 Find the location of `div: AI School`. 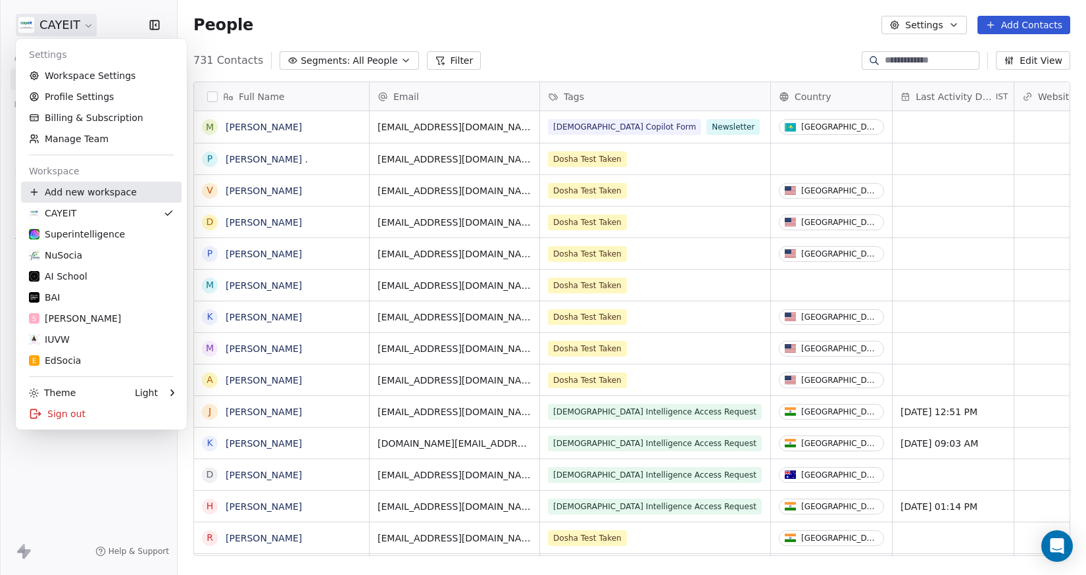

div: AI School is located at coordinates (58, 276).